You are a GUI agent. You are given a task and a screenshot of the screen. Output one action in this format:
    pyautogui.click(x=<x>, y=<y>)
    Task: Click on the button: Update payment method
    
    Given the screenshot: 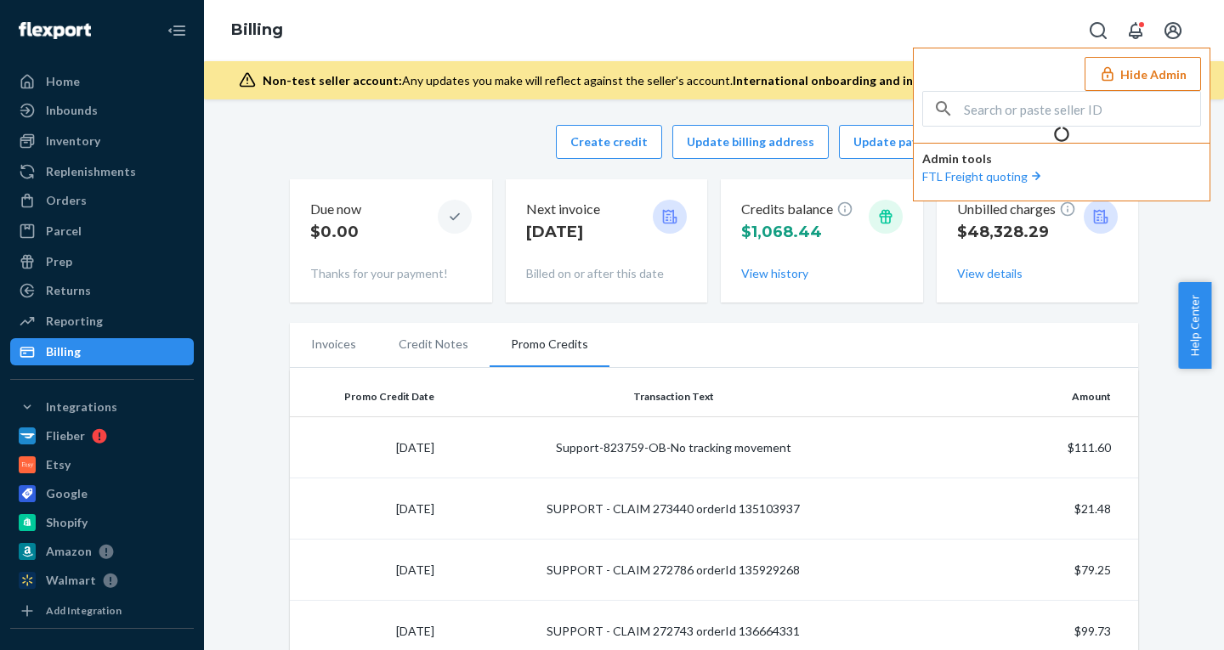 What is the action you would take?
    pyautogui.click(x=924, y=142)
    